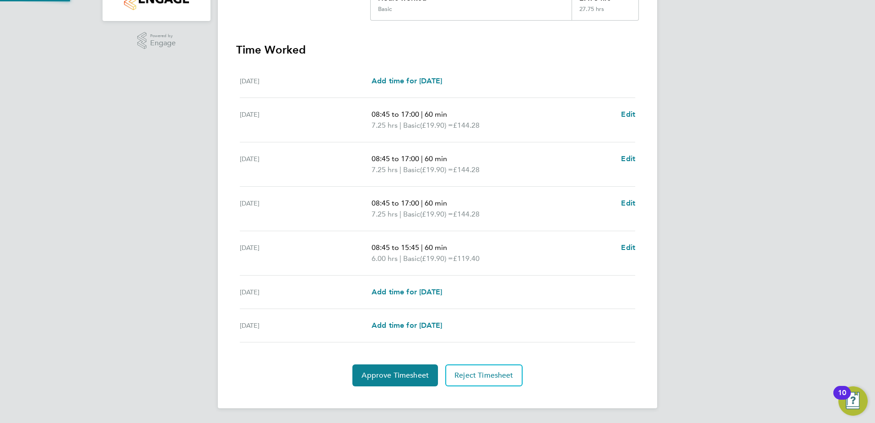 The image size is (875, 423). Describe the element at coordinates (157, 41) in the screenshot. I see `a: Powered byEngage` at that location.